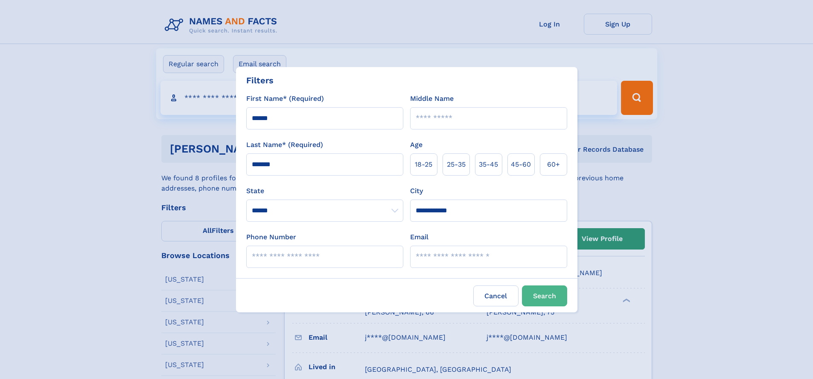 Image resolution: width=813 pixels, height=379 pixels. What do you see at coordinates (496, 295) in the screenshot?
I see `label: Cancel` at bounding box center [496, 295].